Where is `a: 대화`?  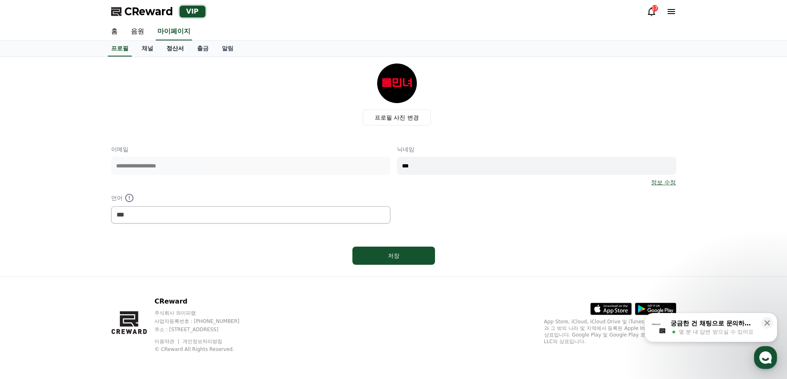 a: 대화 is located at coordinates (81, 272).